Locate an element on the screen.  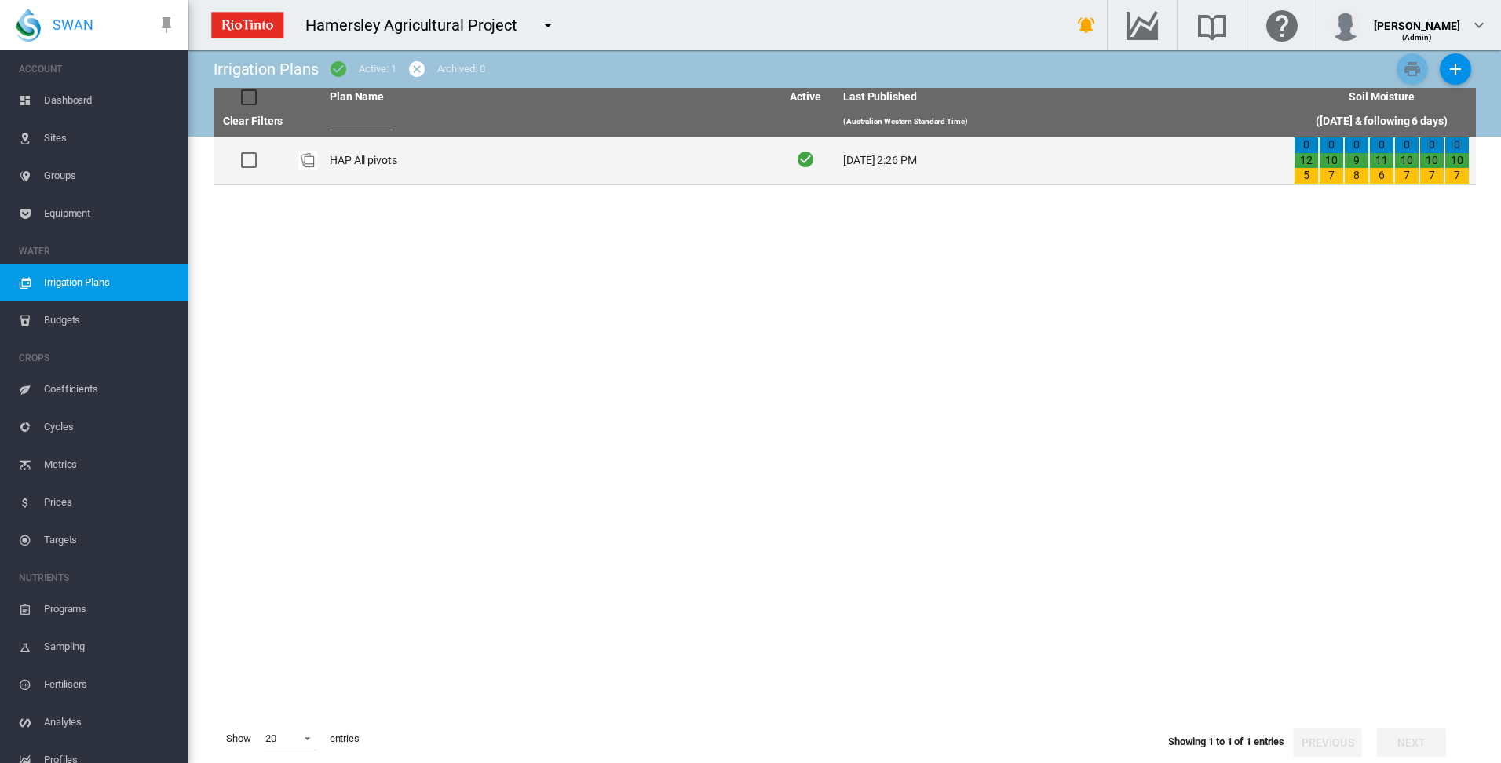
button: Print Irrigation Plans is located at coordinates (1413, 69).